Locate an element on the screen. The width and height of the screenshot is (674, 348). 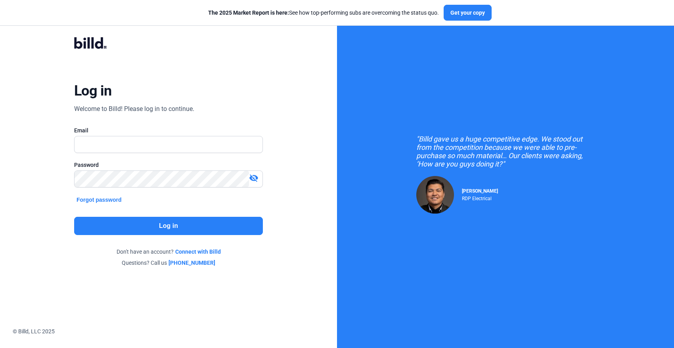
mat-icon: visibility_off is located at coordinates (254, 178).